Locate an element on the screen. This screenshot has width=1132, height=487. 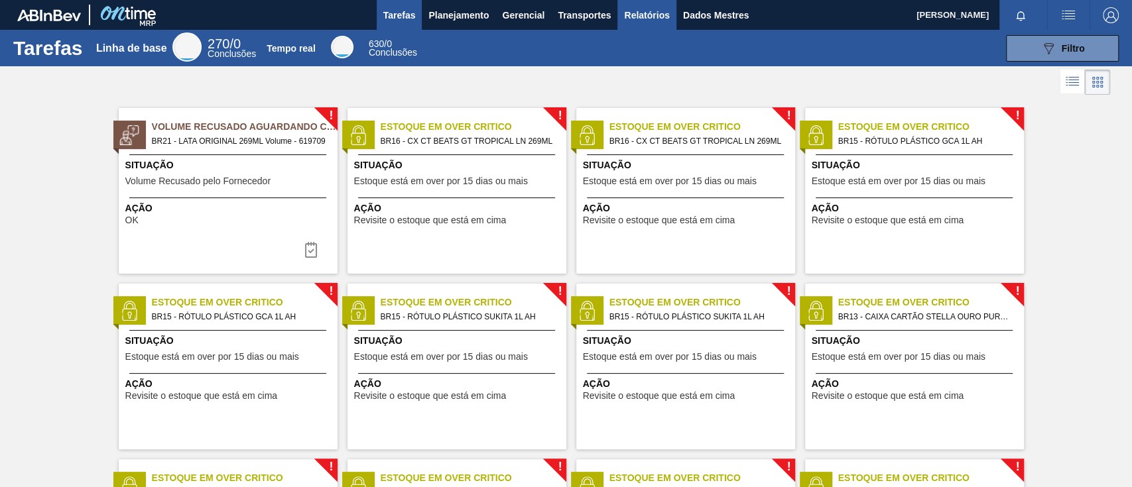
span: 270 is located at coordinates (218, 44).